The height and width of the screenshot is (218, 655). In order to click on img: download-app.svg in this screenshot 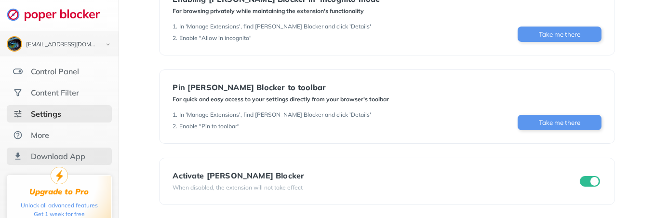, I will do `click(18, 156)`.